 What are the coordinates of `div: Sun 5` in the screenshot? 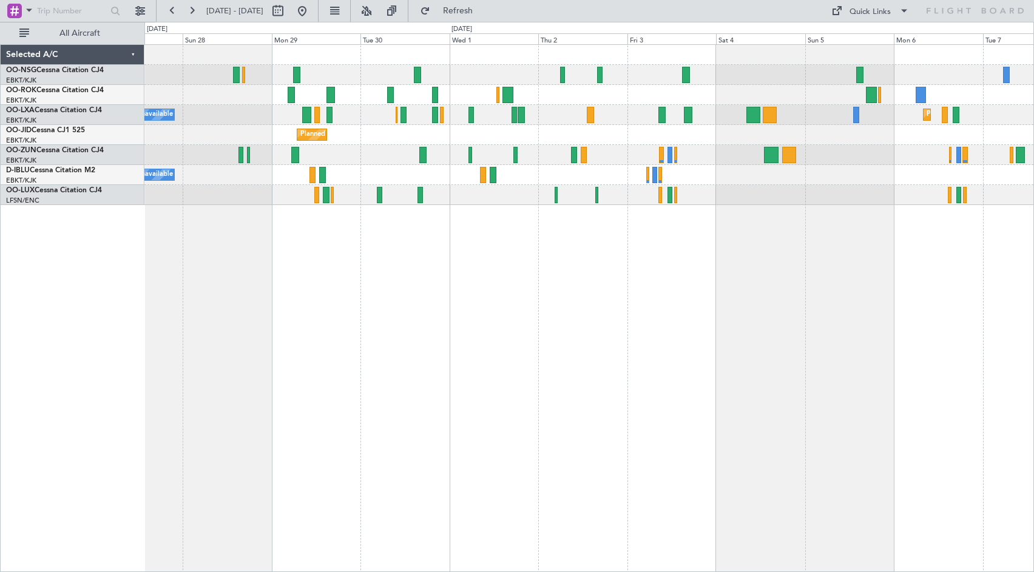 It's located at (850, 39).